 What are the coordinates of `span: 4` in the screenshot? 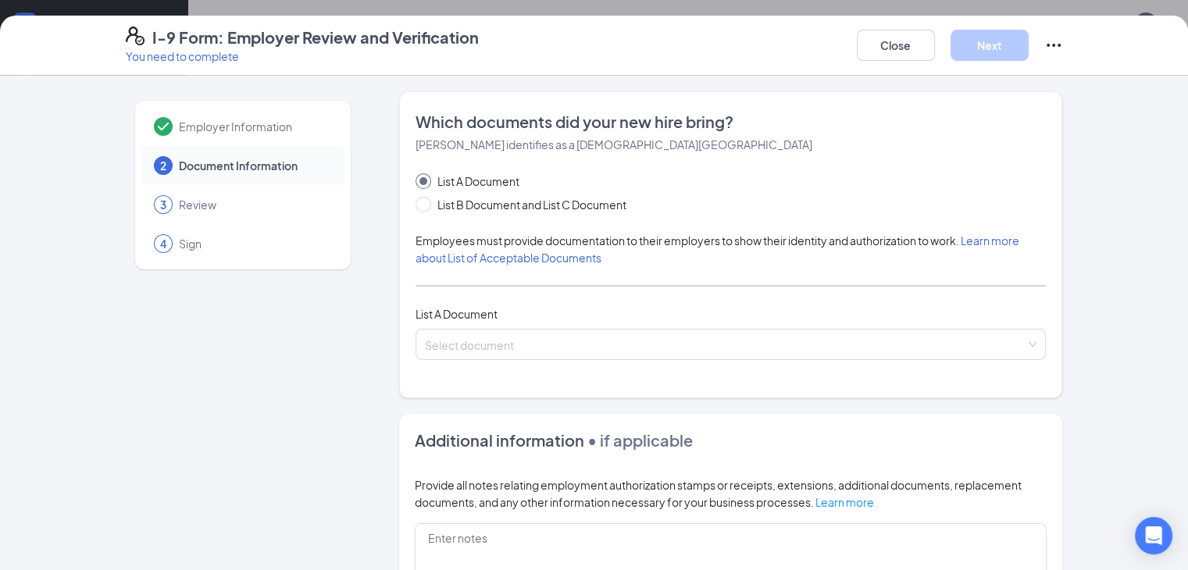 It's located at (163, 244).